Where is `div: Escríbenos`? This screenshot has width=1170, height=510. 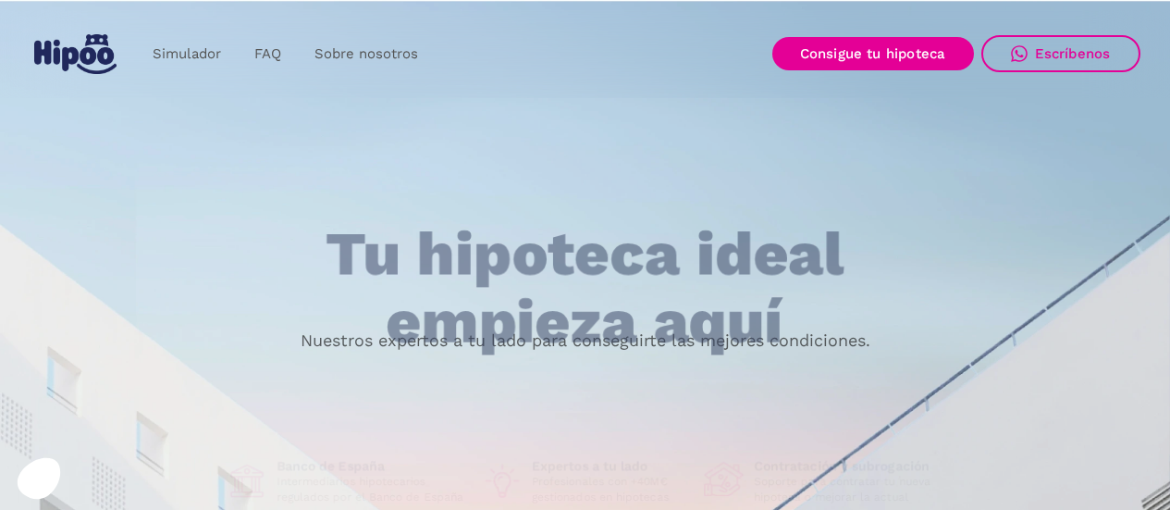 div: Escríbenos is located at coordinates (1073, 54).